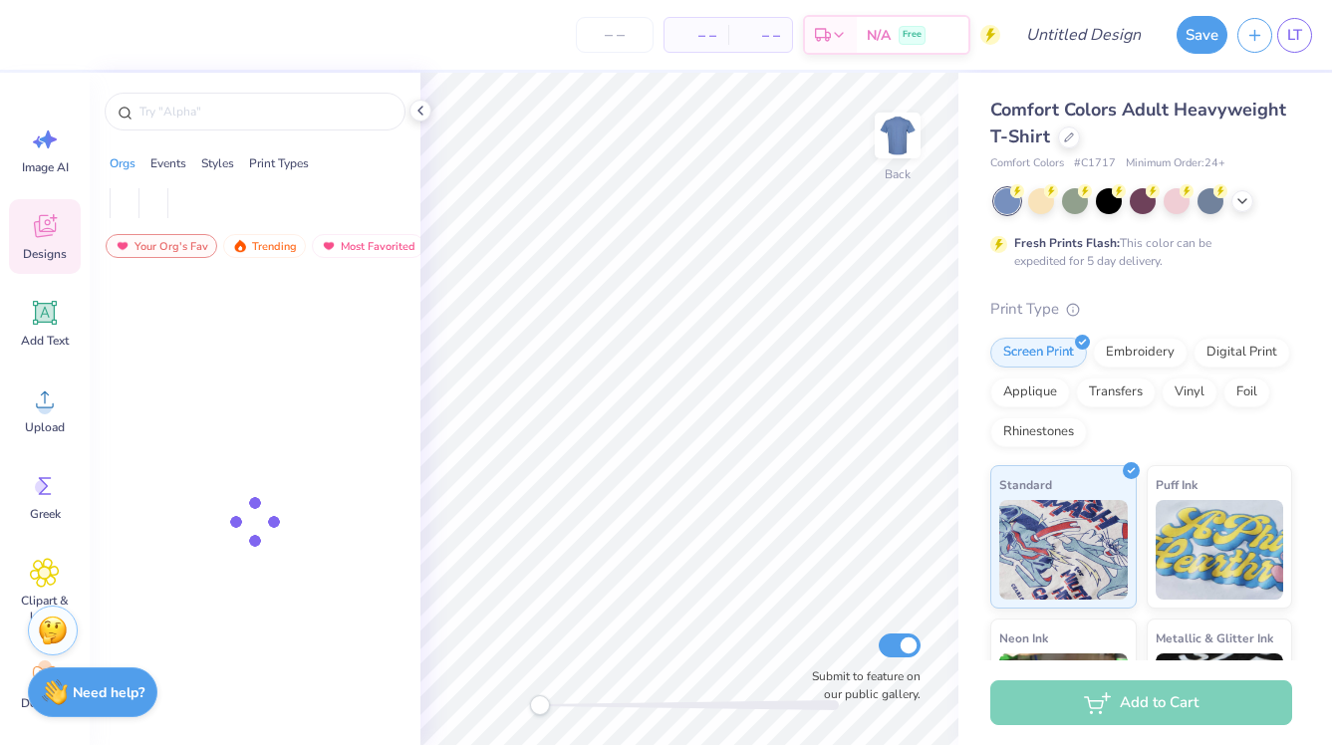 The width and height of the screenshot is (1332, 745). I want to click on strong: Need help?, so click(109, 692).